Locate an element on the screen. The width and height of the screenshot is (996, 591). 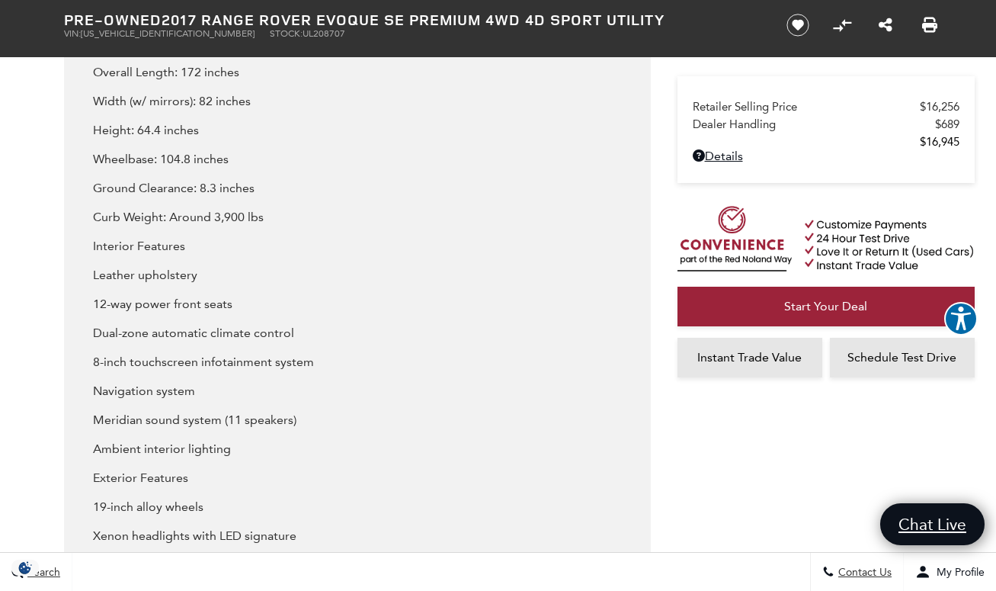
section: Click to Open Cookie Consent Modal is located at coordinates (25, 567).